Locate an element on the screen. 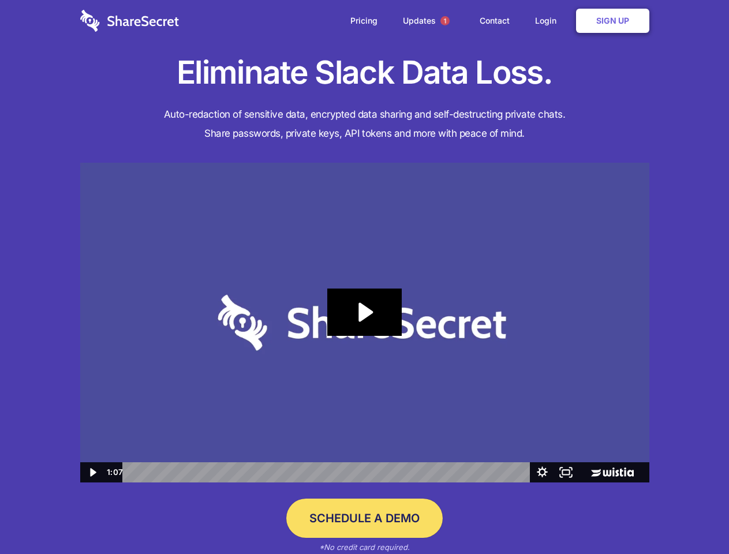  img: logo-wordmark-white-trans-d4663122ce5f474addd5e946df7df03e33cb6a1c49d2221995e7729f52c070b2.svg is located at coordinates (129, 21).